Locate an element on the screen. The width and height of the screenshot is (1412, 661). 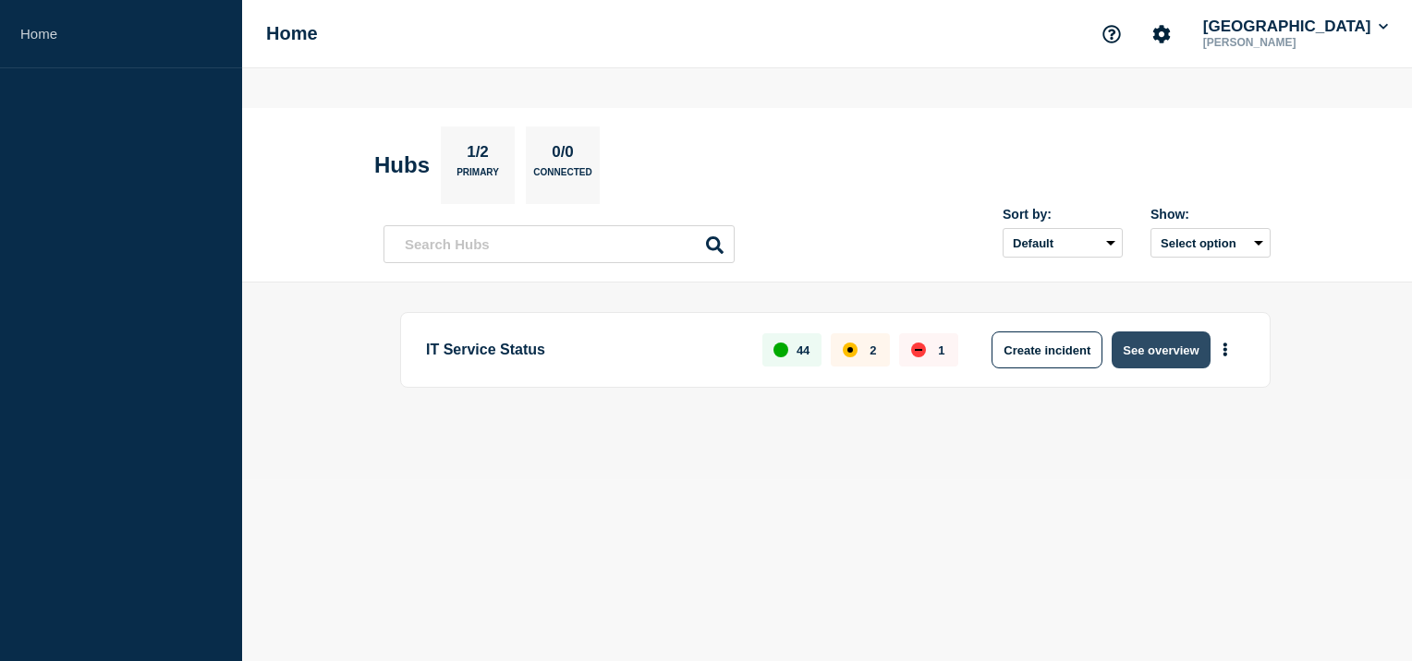
button: Create incident is located at coordinates (1047, 350).